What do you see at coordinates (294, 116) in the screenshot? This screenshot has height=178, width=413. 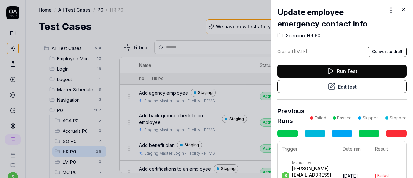 I see `h3: Previous Runs` at bounding box center [294, 116].